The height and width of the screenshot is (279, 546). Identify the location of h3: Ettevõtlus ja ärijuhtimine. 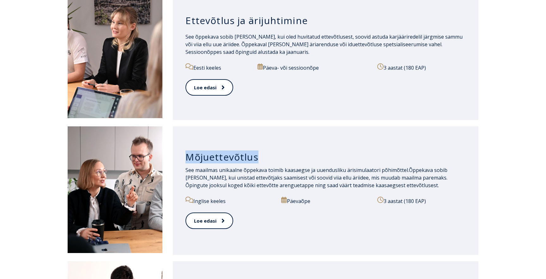
(326, 21).